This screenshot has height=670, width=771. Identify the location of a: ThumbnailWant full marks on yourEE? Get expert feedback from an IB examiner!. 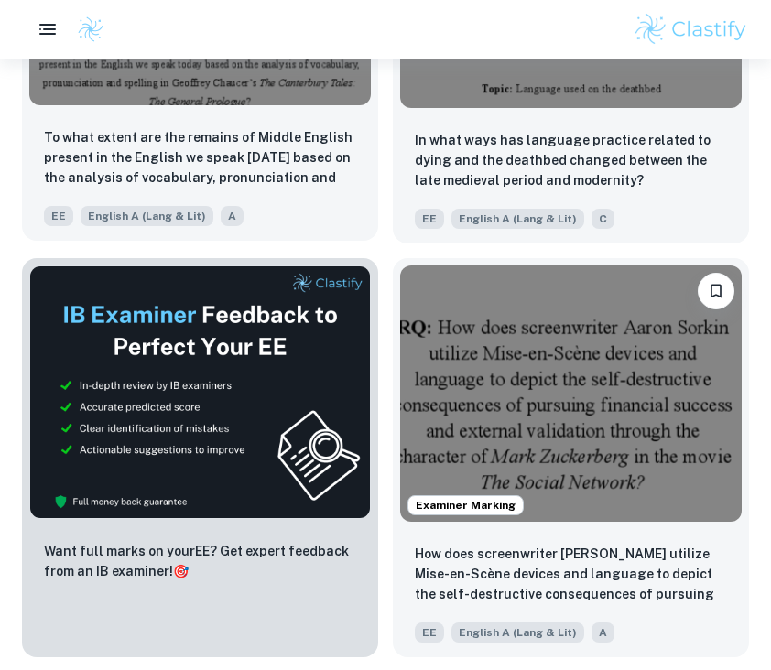
(200, 458).